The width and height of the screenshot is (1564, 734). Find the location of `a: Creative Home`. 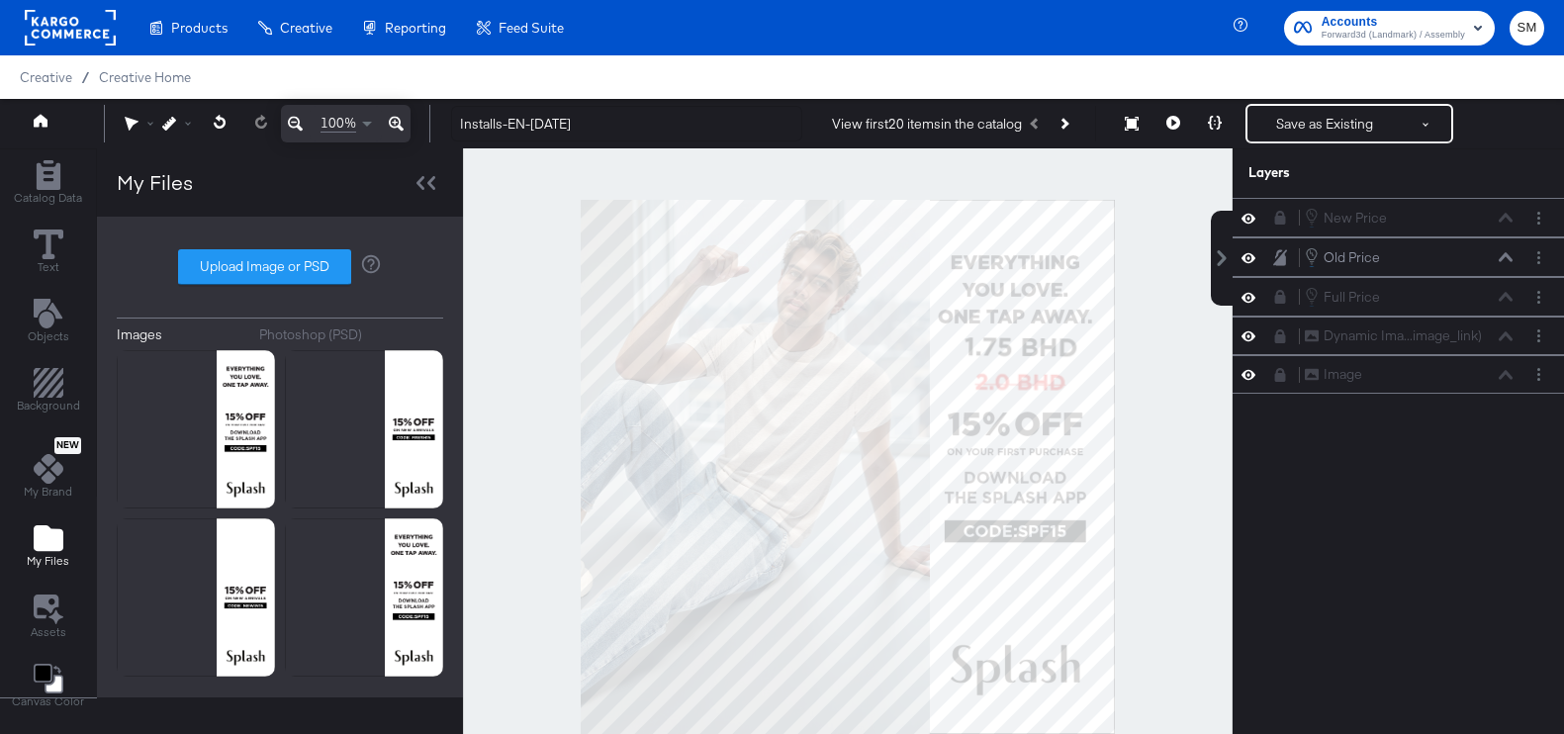

a: Creative Home is located at coordinates (144, 77).